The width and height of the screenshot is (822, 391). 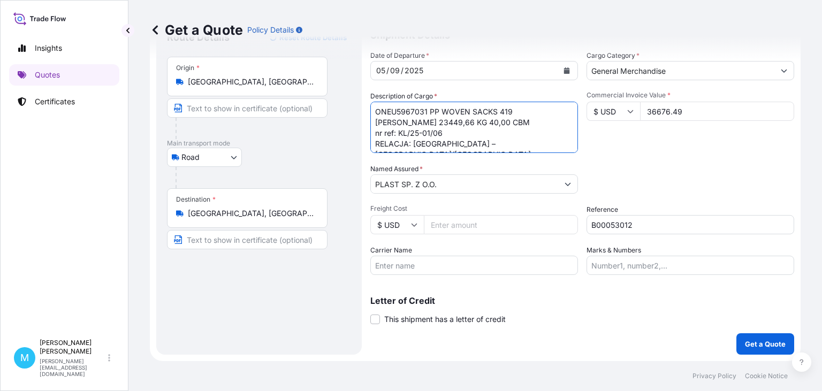 What do you see at coordinates (64, 48) in the screenshot?
I see `a: Insights` at bounding box center [64, 48].